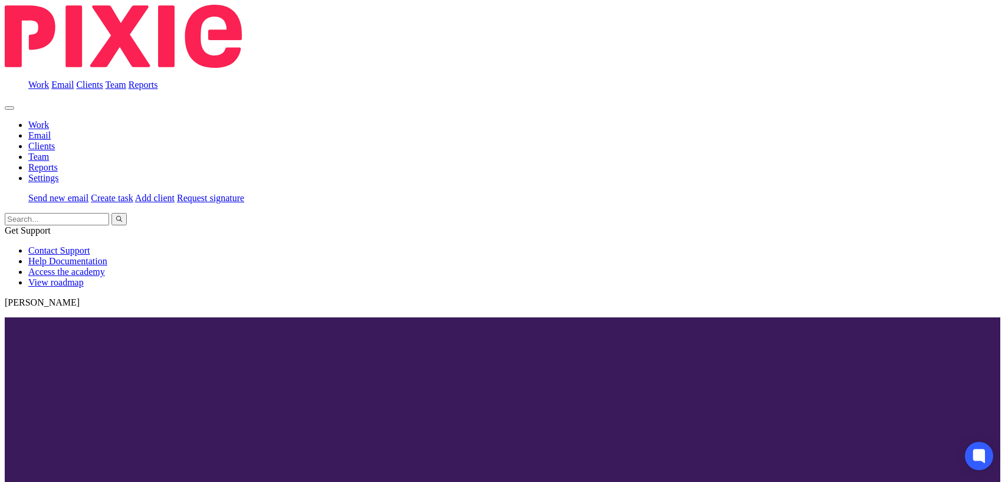 The image size is (1005, 482). What do you see at coordinates (112, 197) in the screenshot?
I see `a: Create task` at bounding box center [112, 197].